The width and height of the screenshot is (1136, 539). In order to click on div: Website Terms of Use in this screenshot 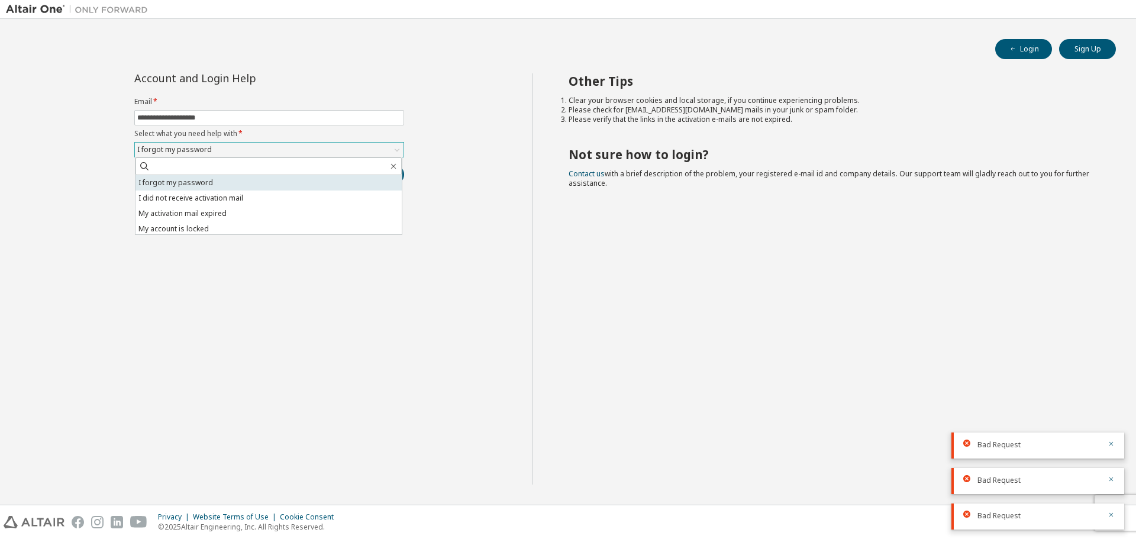, I will do `click(236, 517)`.